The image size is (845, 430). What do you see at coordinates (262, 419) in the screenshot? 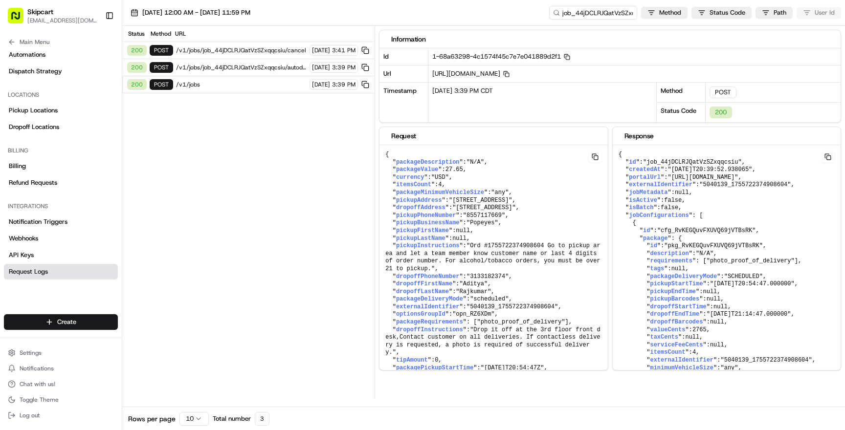
I see `div: 3` at bounding box center [262, 419].